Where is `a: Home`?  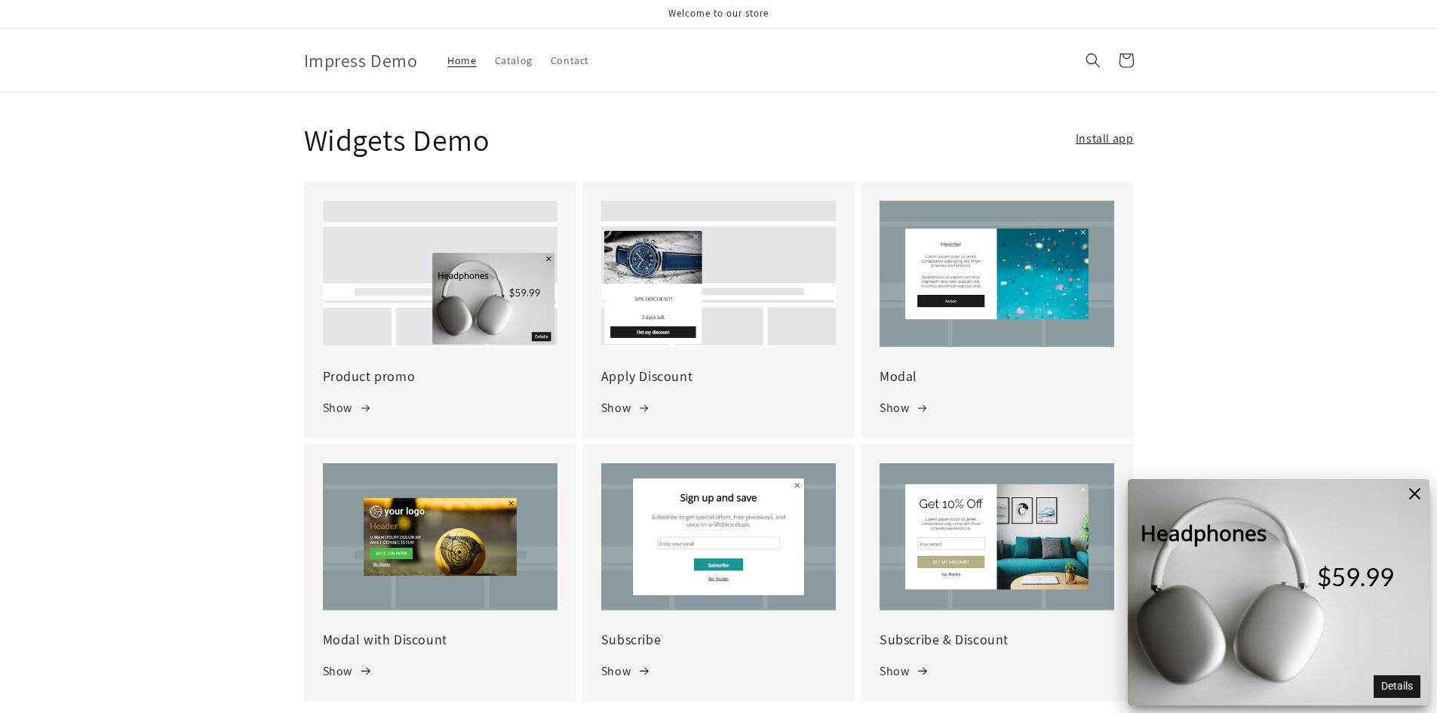
a: Home is located at coordinates (462, 60).